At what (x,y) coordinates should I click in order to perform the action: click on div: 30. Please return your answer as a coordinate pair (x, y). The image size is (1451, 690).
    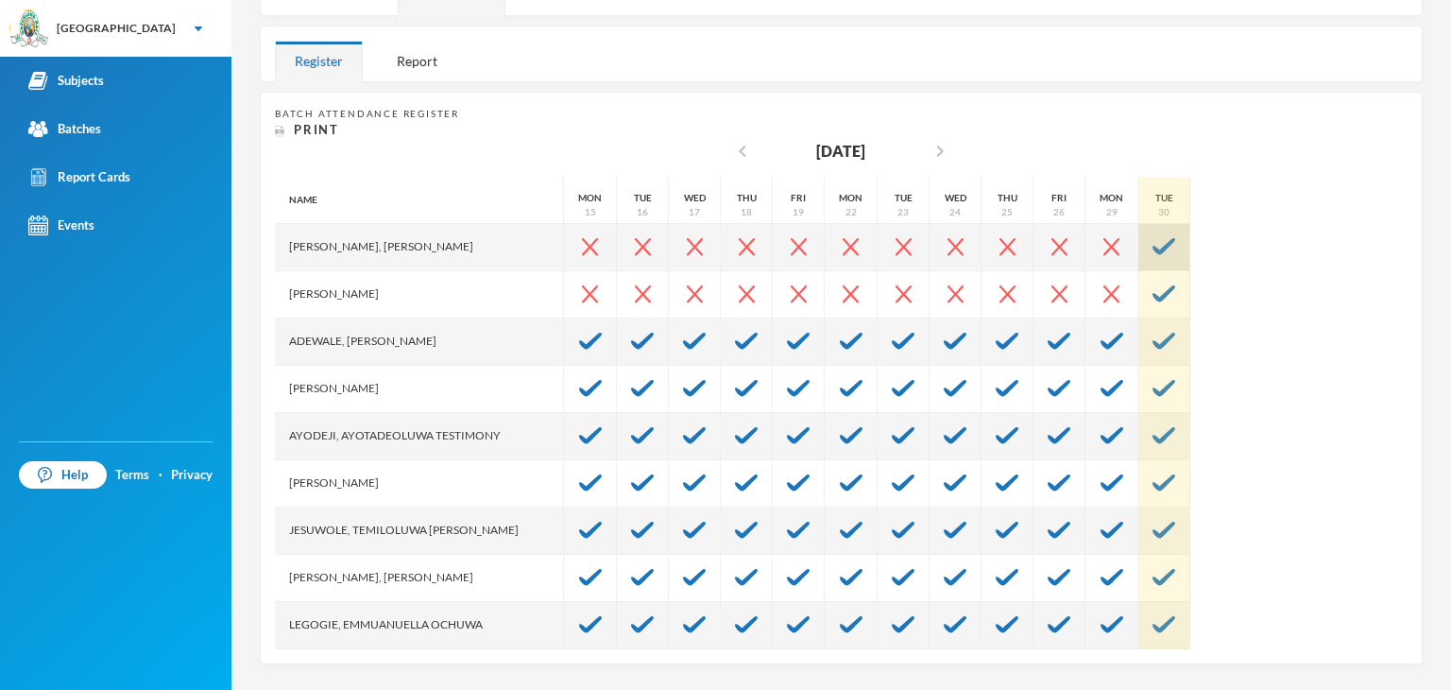
    Looking at the image, I should click on (1164, 212).